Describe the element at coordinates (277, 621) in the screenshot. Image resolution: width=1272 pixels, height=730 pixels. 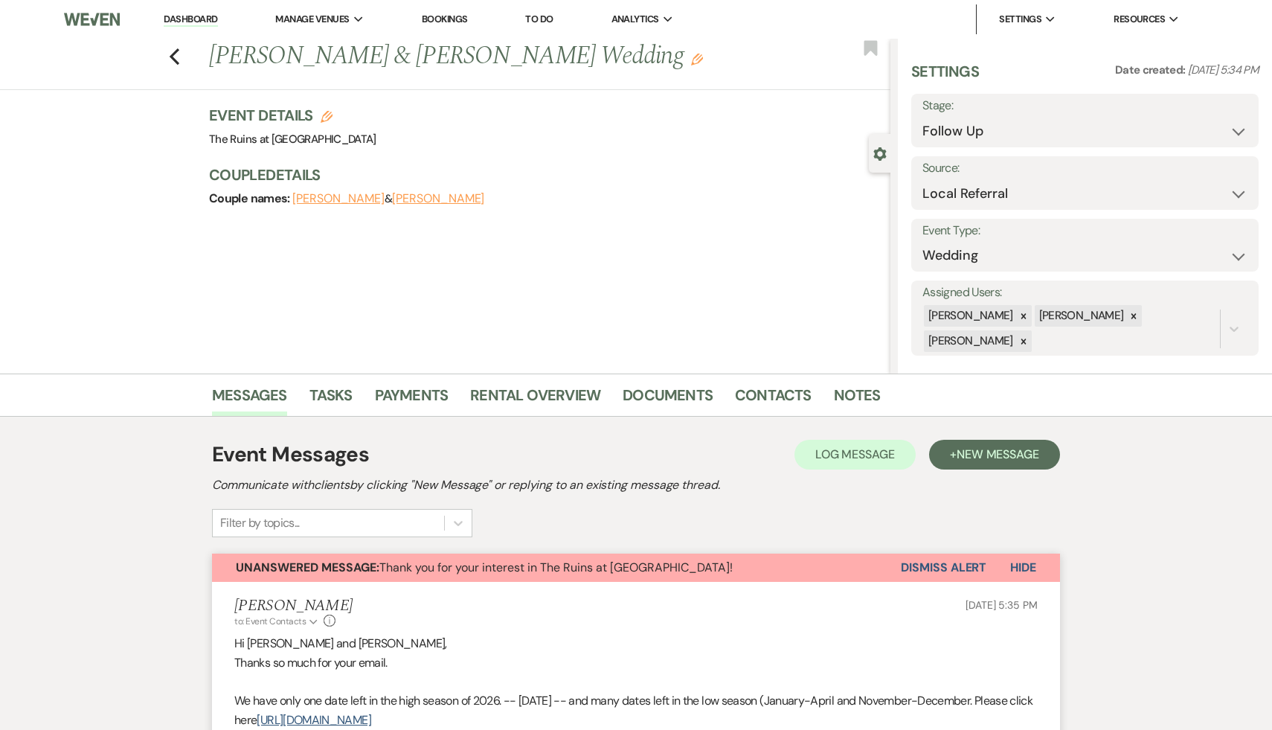
I see `button: to: Event Contacts` at that location.